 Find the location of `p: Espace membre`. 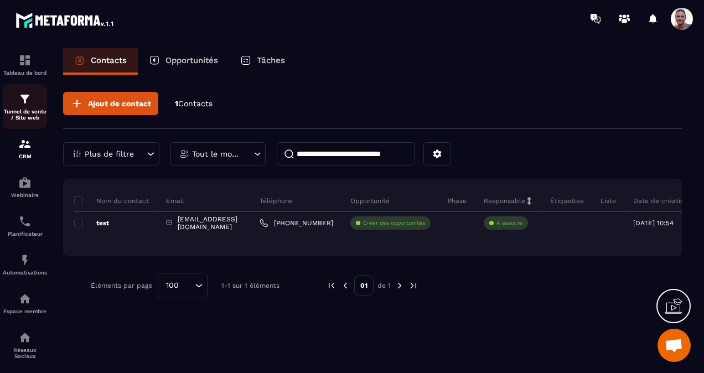

p: Espace membre is located at coordinates (25, 311).